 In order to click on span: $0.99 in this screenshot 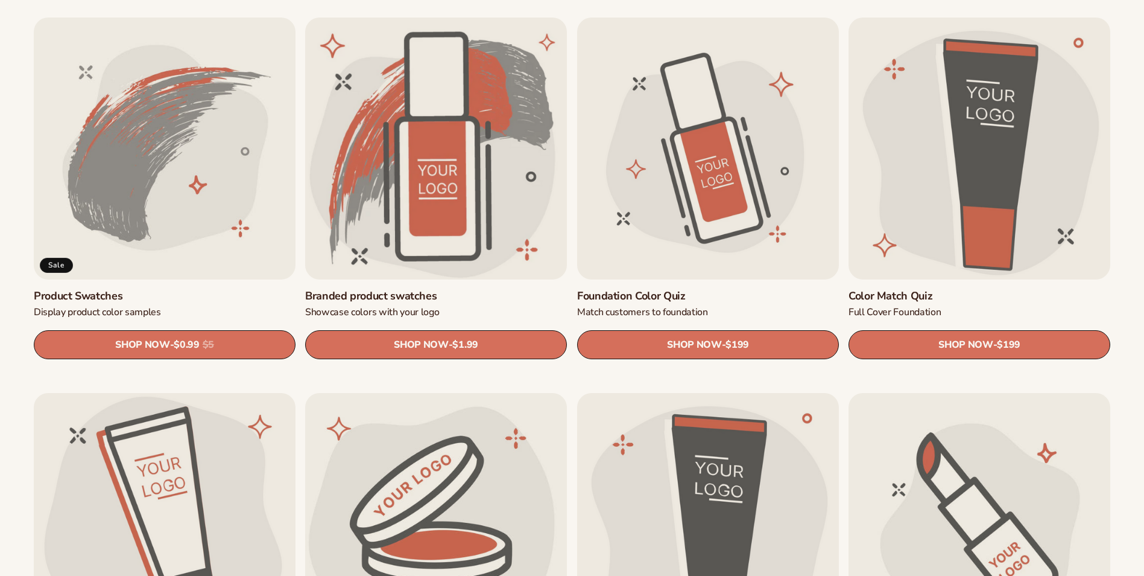, I will do `click(186, 344)`.